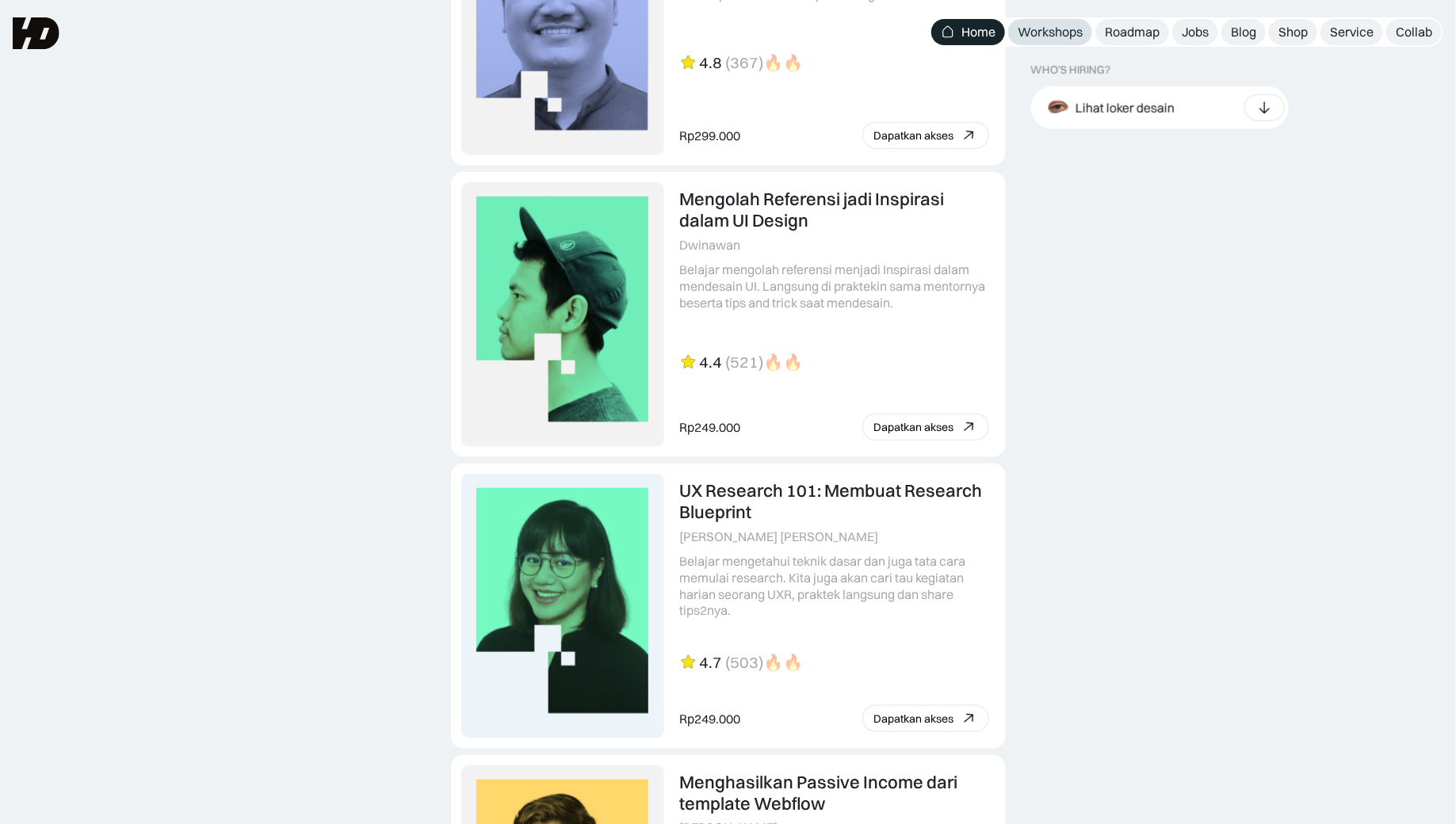 This screenshot has width=1456, height=824. I want to click on a: Shop, so click(1293, 32).